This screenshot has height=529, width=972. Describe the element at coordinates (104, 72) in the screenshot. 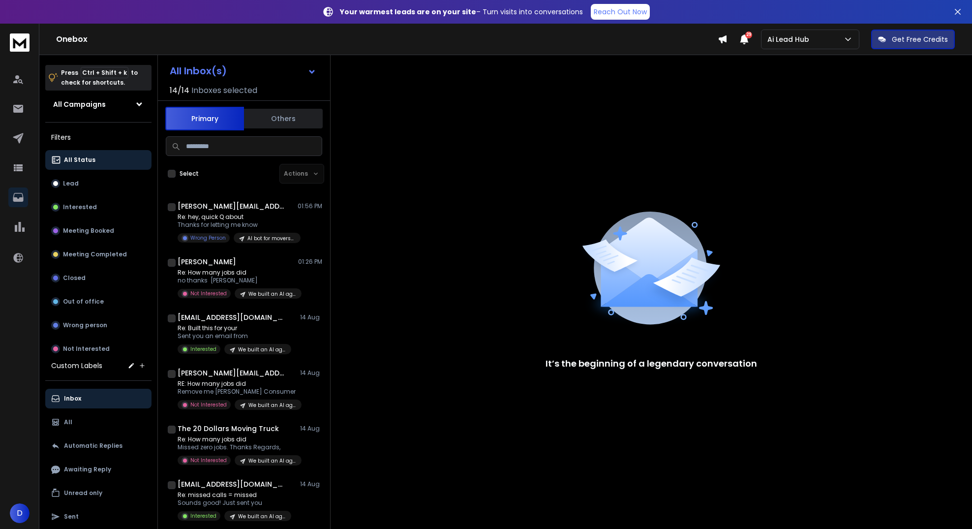

I see `span: Ctrl + Shift + k` at that location.